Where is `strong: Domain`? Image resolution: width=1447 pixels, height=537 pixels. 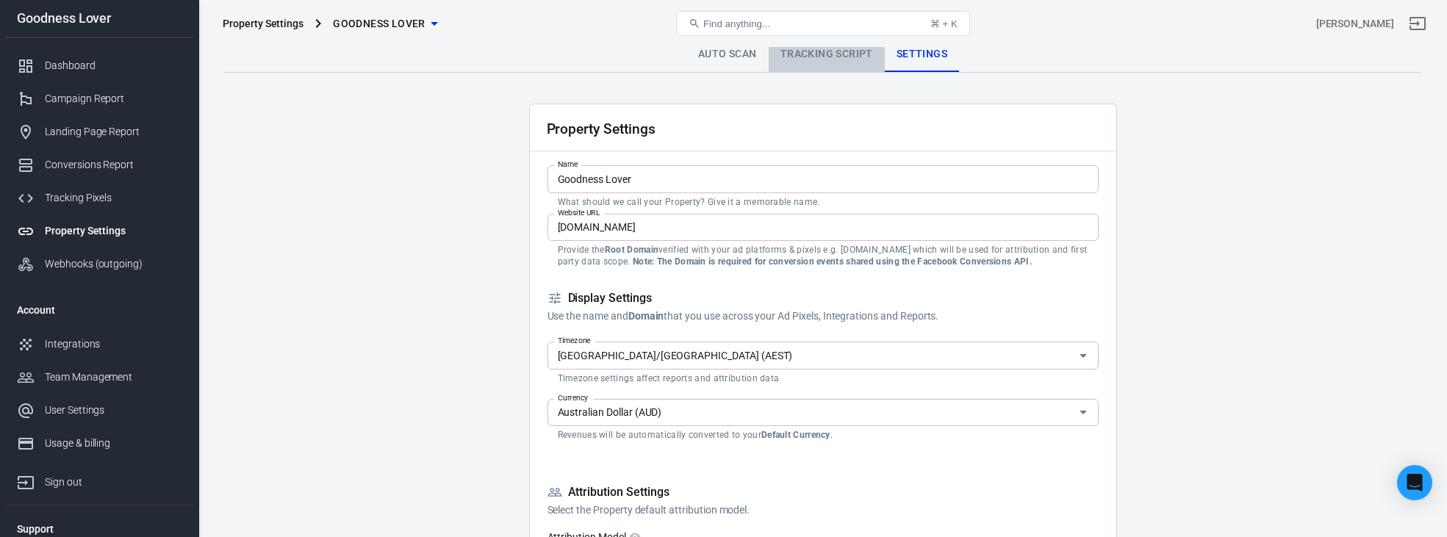
strong: Domain is located at coordinates (646, 316).